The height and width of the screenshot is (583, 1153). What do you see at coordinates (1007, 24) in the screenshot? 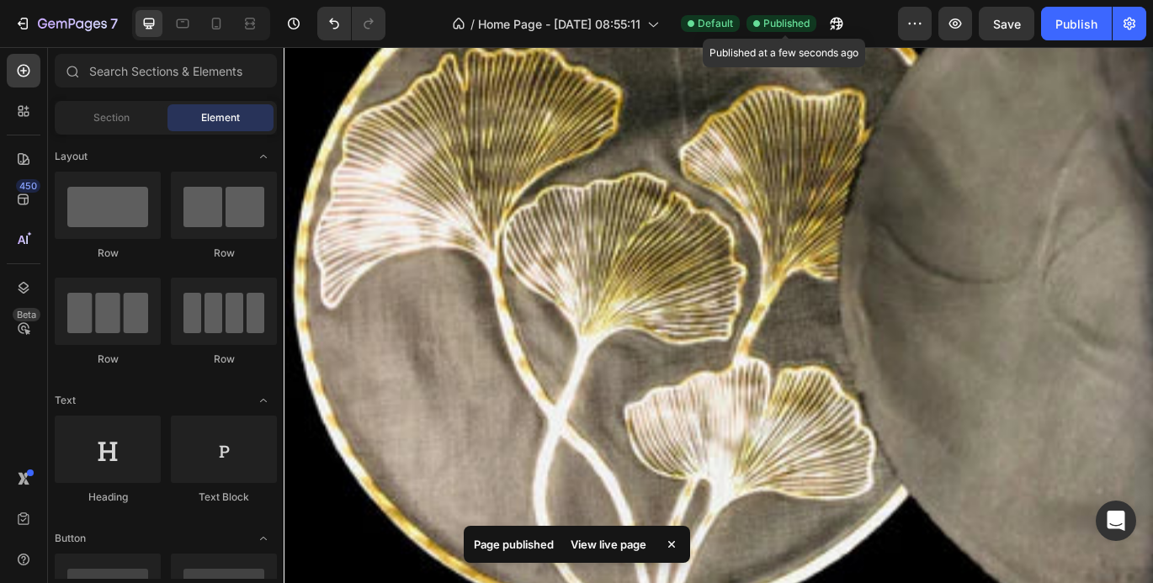
I see `span: Save` at bounding box center [1007, 24].